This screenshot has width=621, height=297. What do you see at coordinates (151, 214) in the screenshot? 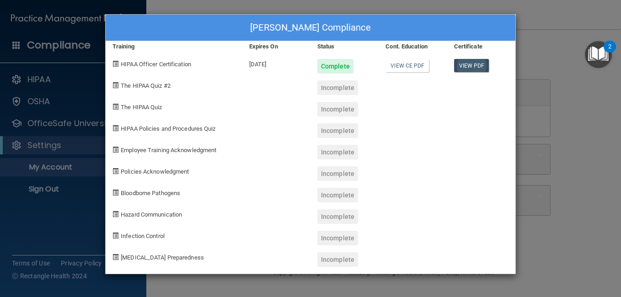
I see `span: Hazard Communication` at bounding box center [151, 214].